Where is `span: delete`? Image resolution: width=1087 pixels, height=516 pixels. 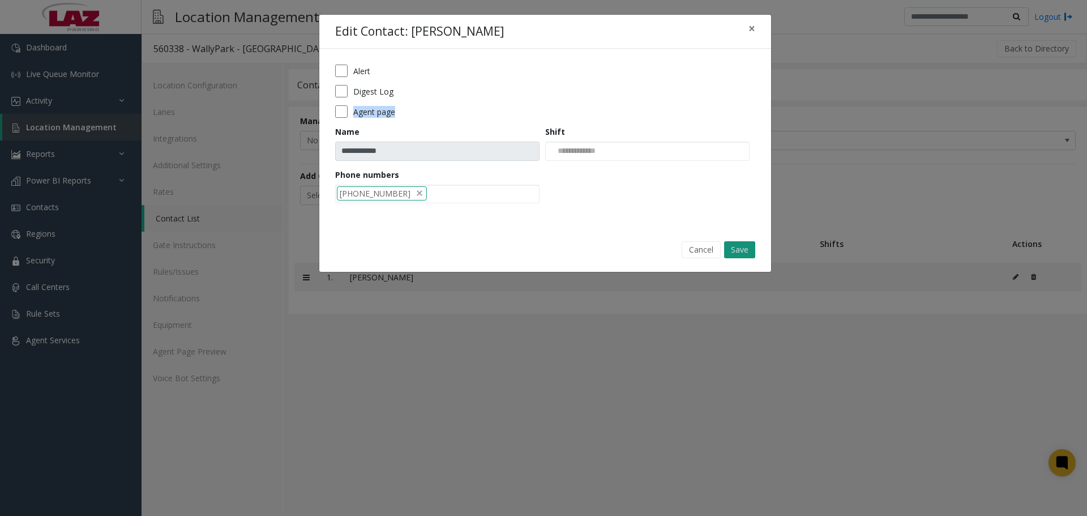 span: delete is located at coordinates (420, 193).